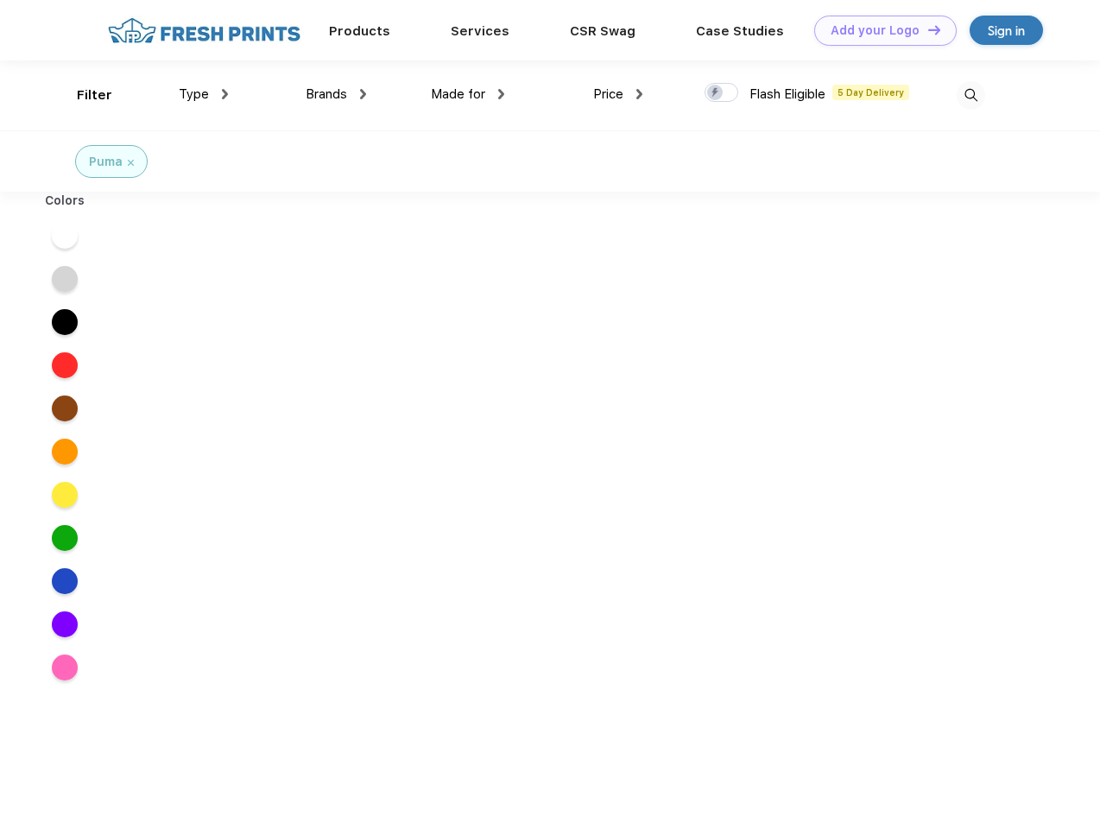 The width and height of the screenshot is (1100, 829). I want to click on a: Sign in, so click(1006, 30).